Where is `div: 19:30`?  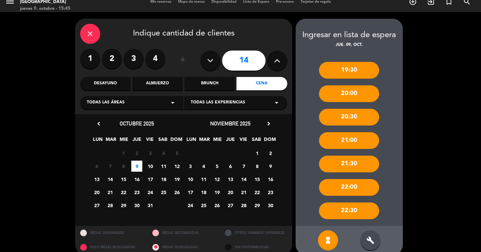 div: 19:30 is located at coordinates (349, 70).